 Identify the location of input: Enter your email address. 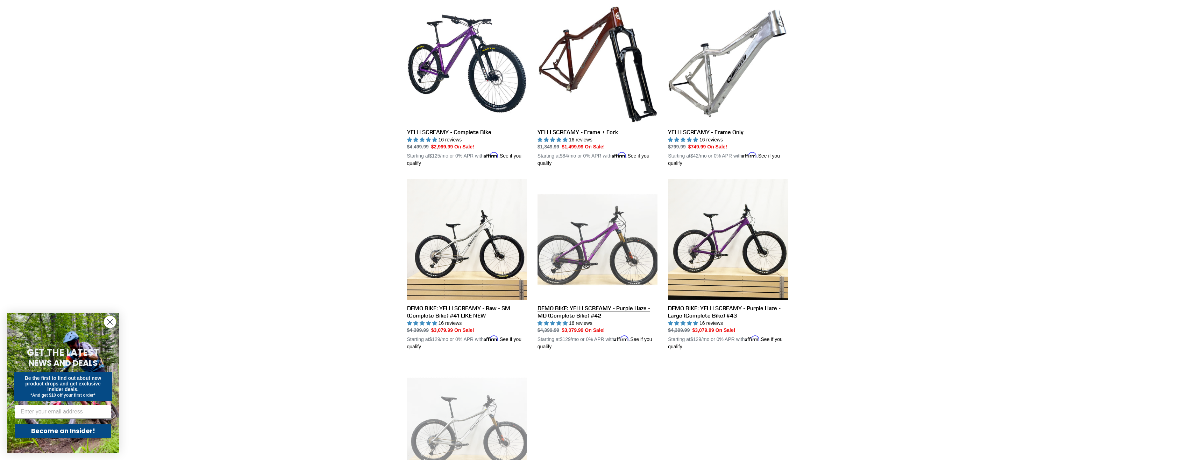
(63, 411).